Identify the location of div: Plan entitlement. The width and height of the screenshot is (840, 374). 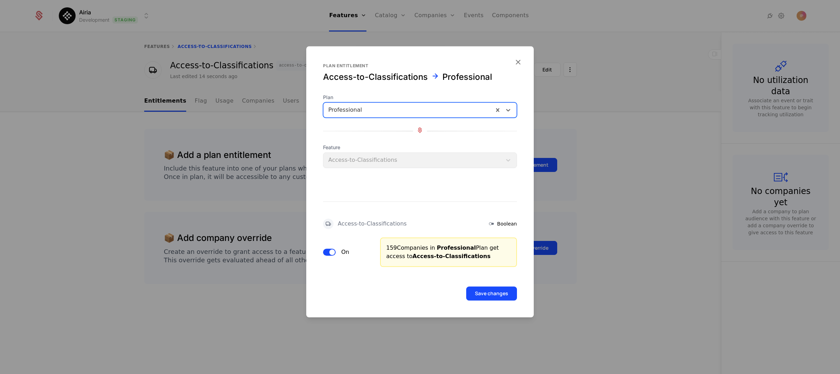
(420, 66).